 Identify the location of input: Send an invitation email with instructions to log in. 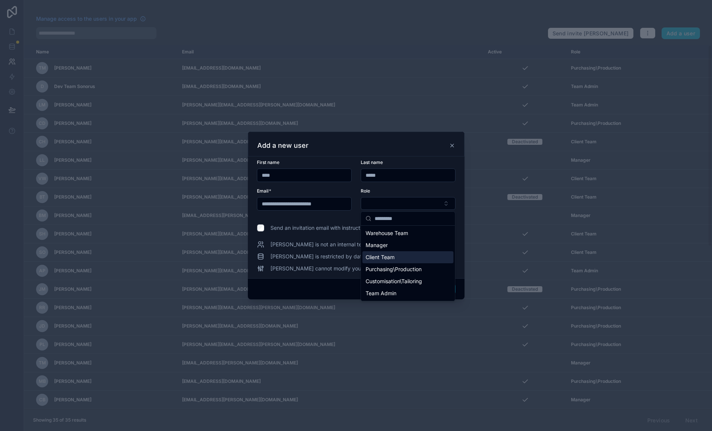
(260, 228).